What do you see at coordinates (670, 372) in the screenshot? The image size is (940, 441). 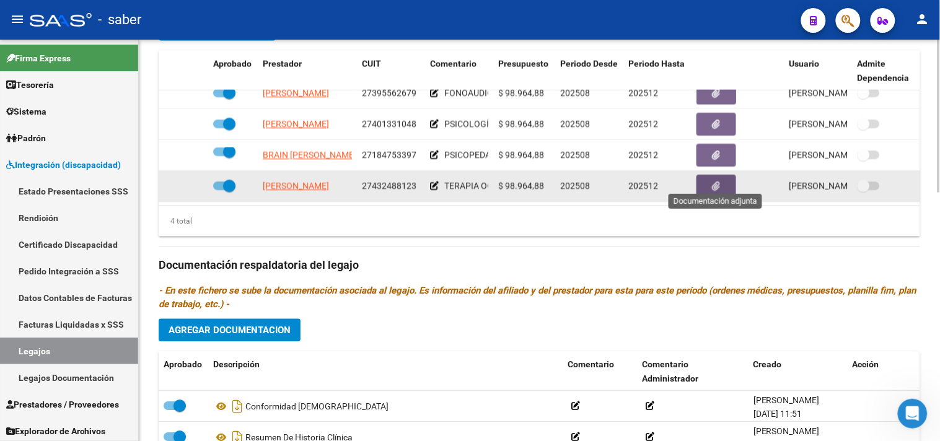 I see `span: Comentario Administrador` at bounding box center [670, 372].